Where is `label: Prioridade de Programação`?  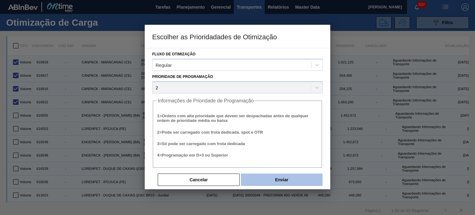
label: Prioridade de Programação is located at coordinates (182, 77).